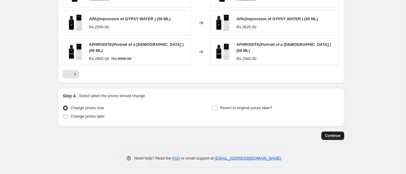 The width and height of the screenshot is (406, 174). Describe the element at coordinates (99, 59) in the screenshot. I see `div: Rs.2800.00` at that location.